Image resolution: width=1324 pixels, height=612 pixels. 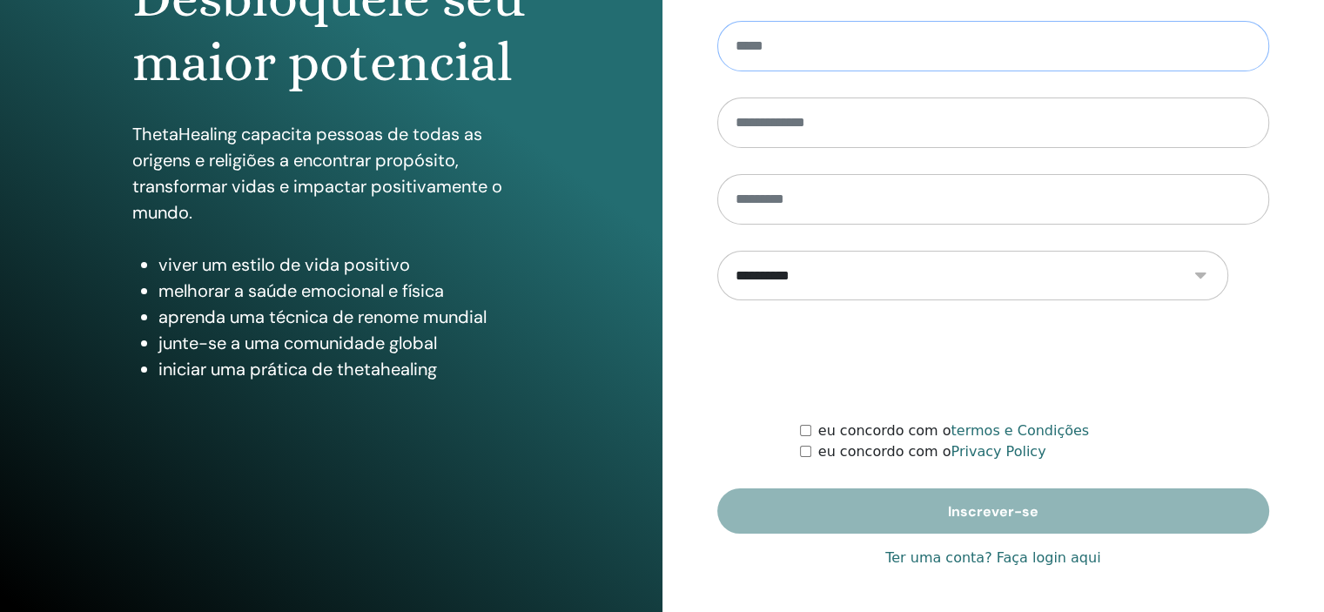 What do you see at coordinates (344, 317) in the screenshot?
I see `li: aprenda uma técnica de renome mundial` at bounding box center [344, 317].